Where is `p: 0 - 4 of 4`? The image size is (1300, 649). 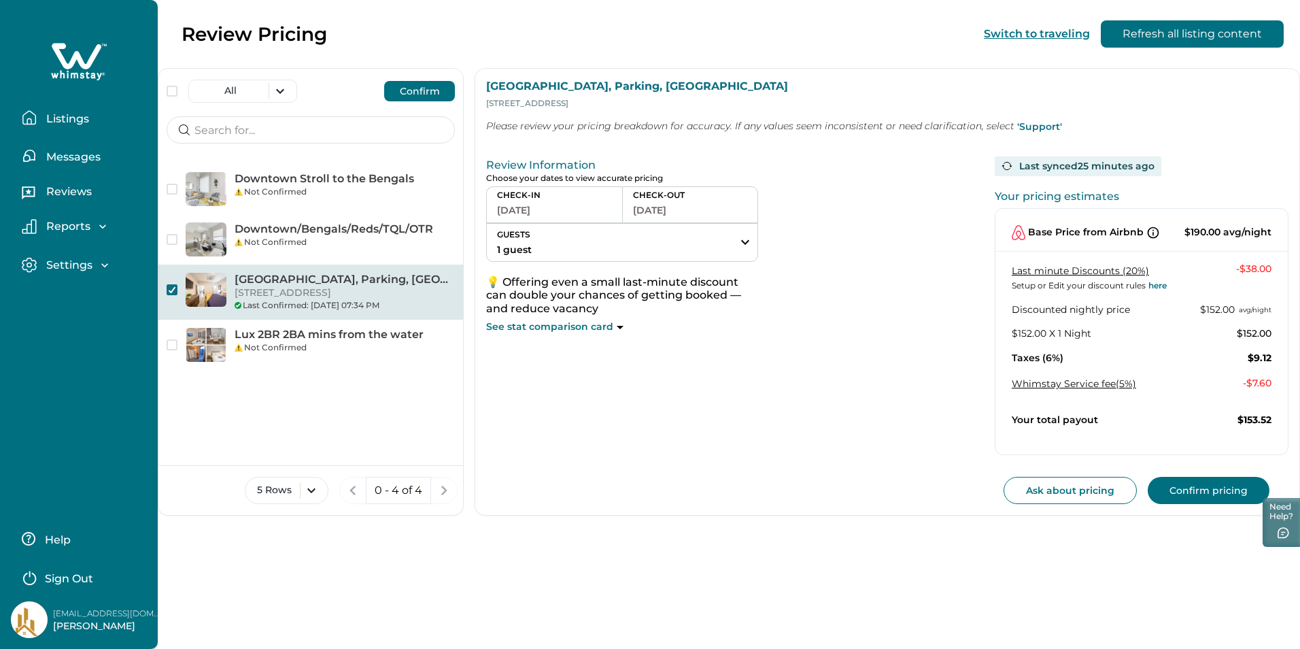
p: 0 - 4 of 4 is located at coordinates (399, 490).